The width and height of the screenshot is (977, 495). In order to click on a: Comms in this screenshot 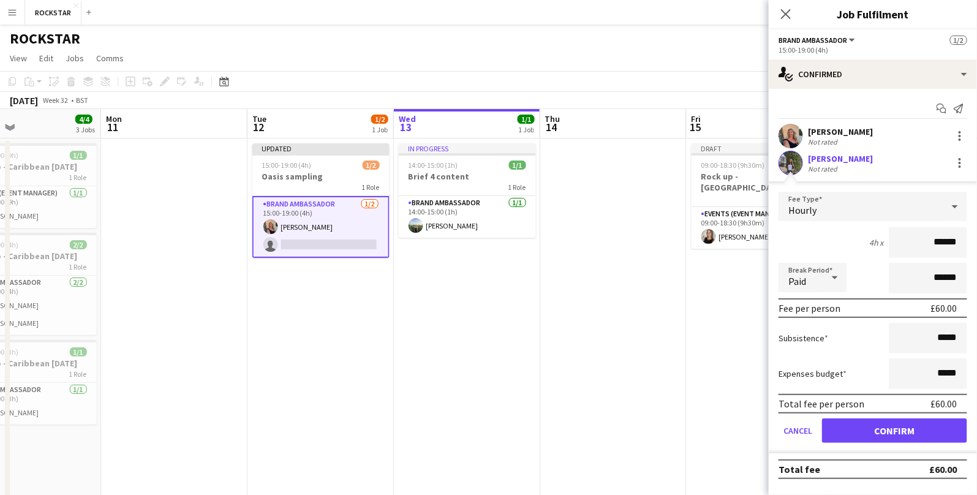, I will do `click(110, 58)`.